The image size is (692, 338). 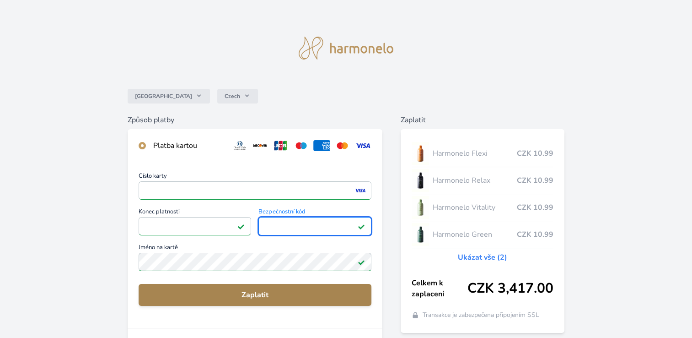 What do you see at coordinates (255, 248) in the screenshot?
I see `span: Jméno na kartě` at bounding box center [255, 248].